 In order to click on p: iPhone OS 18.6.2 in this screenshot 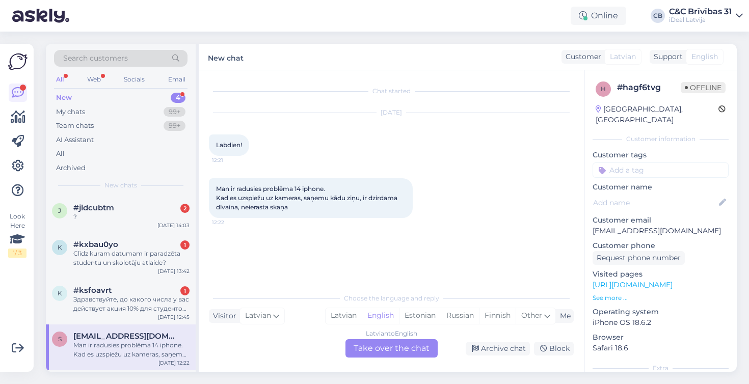, I will do `click(661, 323)`.